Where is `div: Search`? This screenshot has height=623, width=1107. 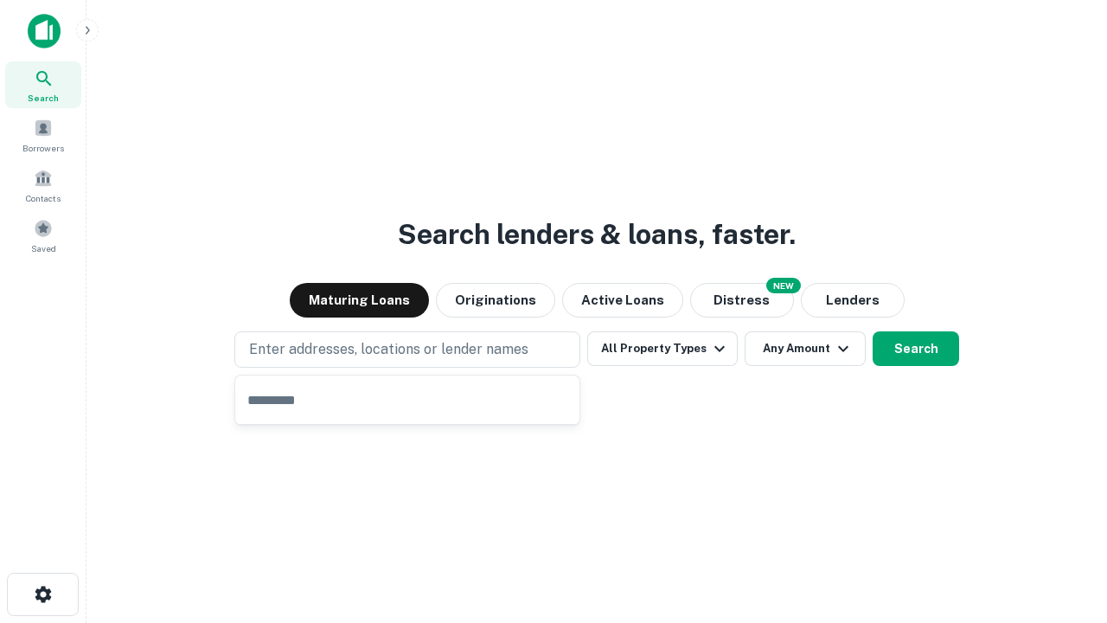
div: Search is located at coordinates (43, 85).